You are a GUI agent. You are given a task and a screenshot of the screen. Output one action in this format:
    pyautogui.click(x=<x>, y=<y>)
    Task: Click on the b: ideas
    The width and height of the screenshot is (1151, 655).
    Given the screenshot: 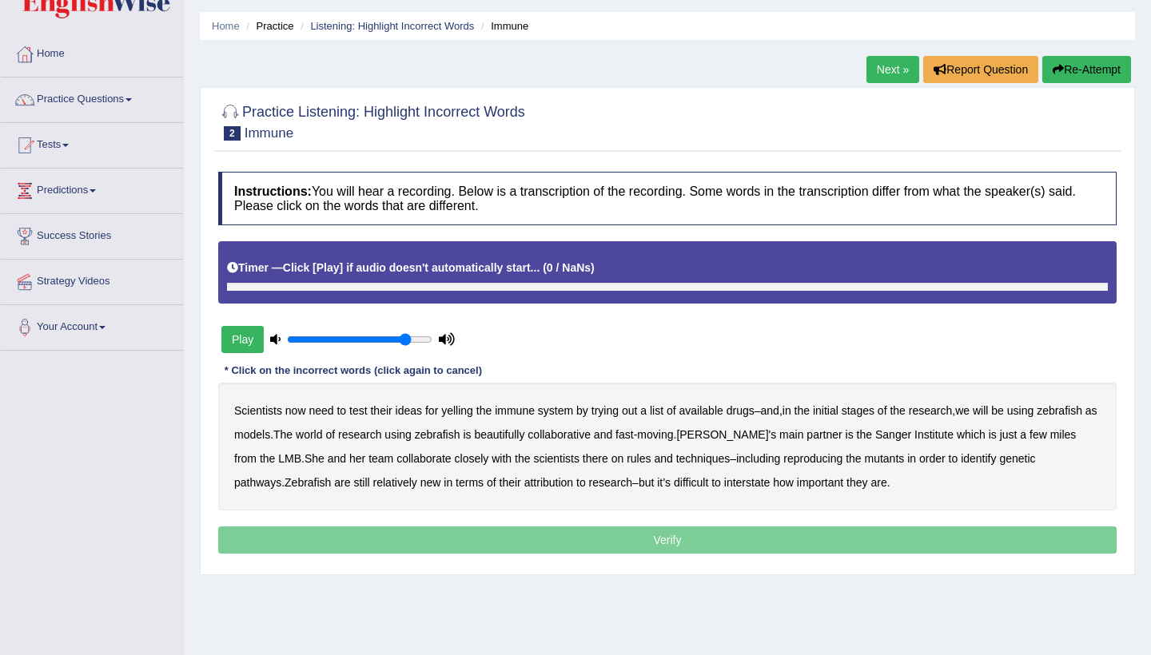 What is the action you would take?
    pyautogui.click(x=408, y=411)
    